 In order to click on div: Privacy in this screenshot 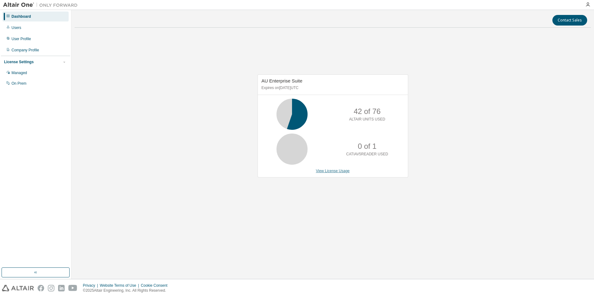, I will do `click(91, 285)`.